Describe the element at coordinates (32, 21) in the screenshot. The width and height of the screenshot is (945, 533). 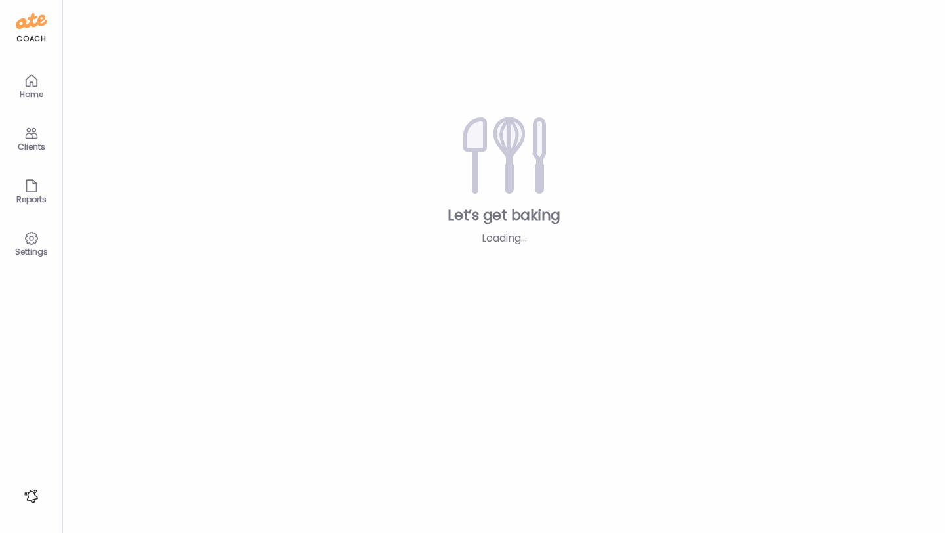
I see `img: ate` at that location.